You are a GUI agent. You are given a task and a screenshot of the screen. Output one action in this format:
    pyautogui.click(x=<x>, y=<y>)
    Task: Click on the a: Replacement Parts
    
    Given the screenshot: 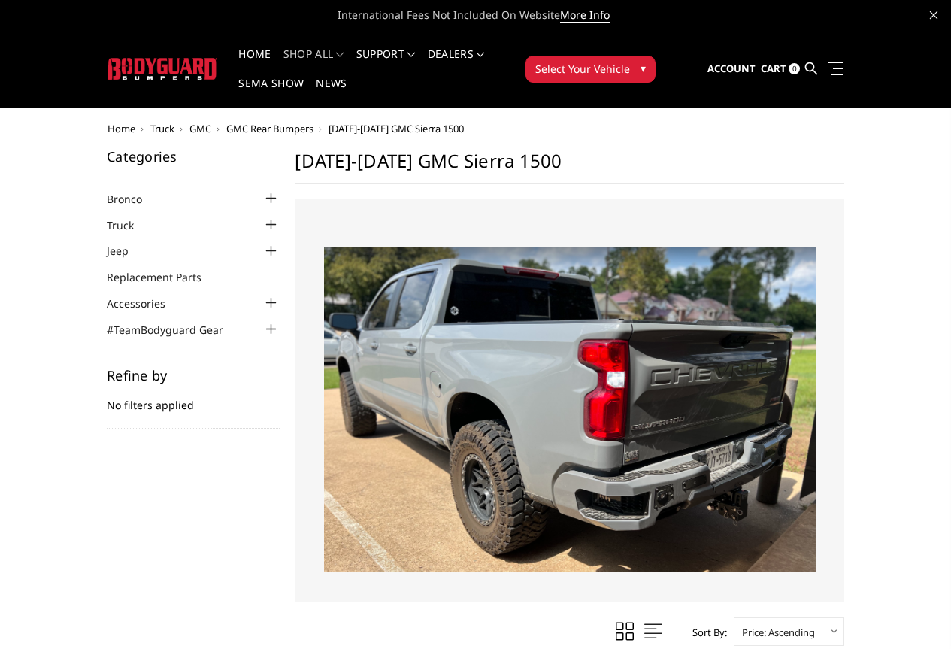 What is the action you would take?
    pyautogui.click(x=163, y=277)
    